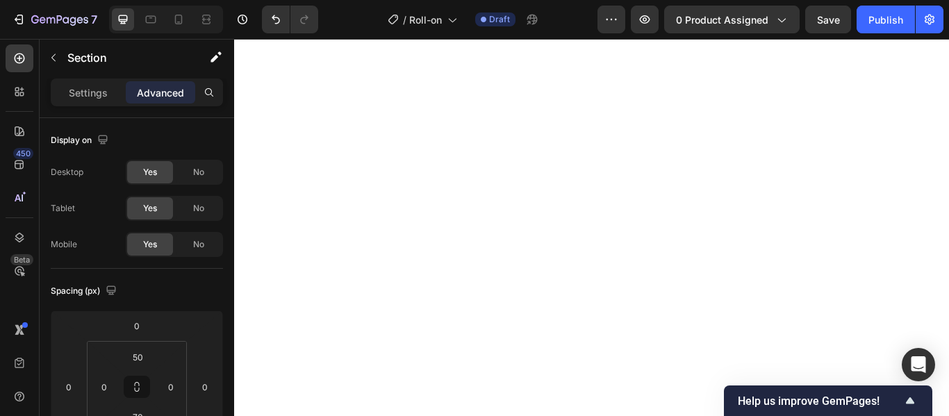 The height and width of the screenshot is (416, 949). What do you see at coordinates (499, 19) in the screenshot?
I see `span: Draft` at bounding box center [499, 19].